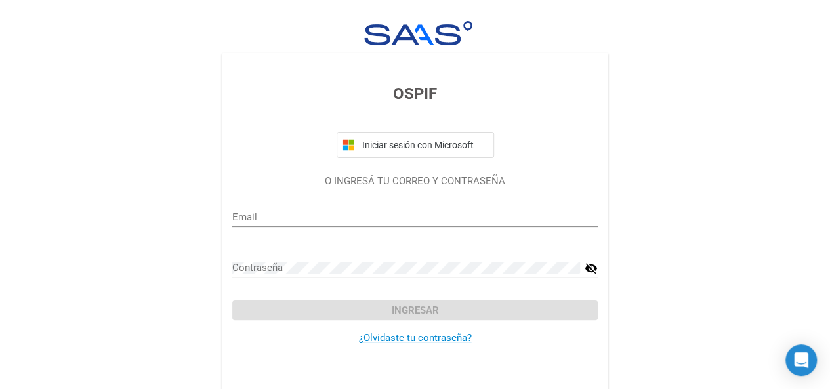 Image resolution: width=830 pixels, height=389 pixels. What do you see at coordinates (591, 268) in the screenshot?
I see `mat-icon: visibility_off` at bounding box center [591, 268].